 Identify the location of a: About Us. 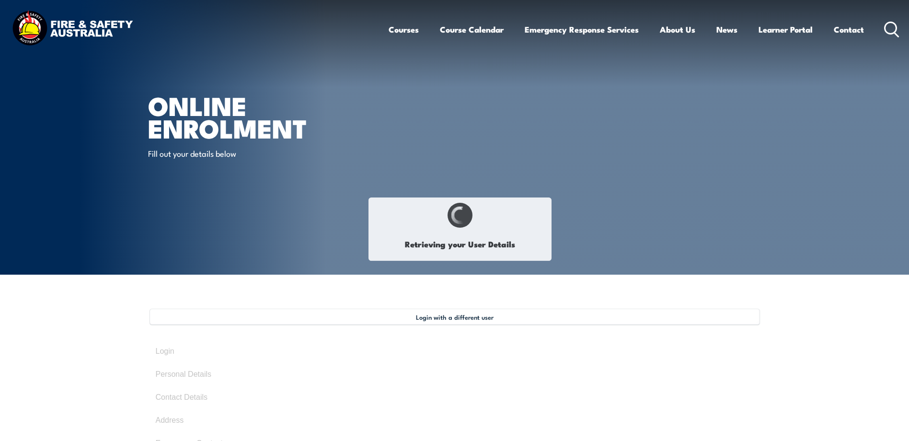
(677, 29).